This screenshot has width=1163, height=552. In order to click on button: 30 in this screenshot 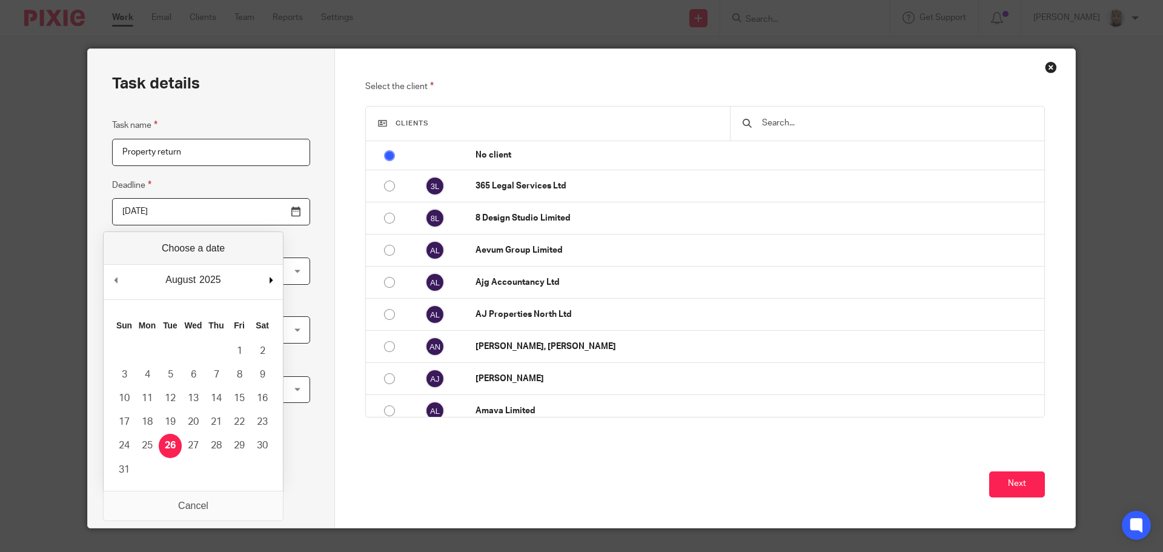, I will do `click(262, 445)`.